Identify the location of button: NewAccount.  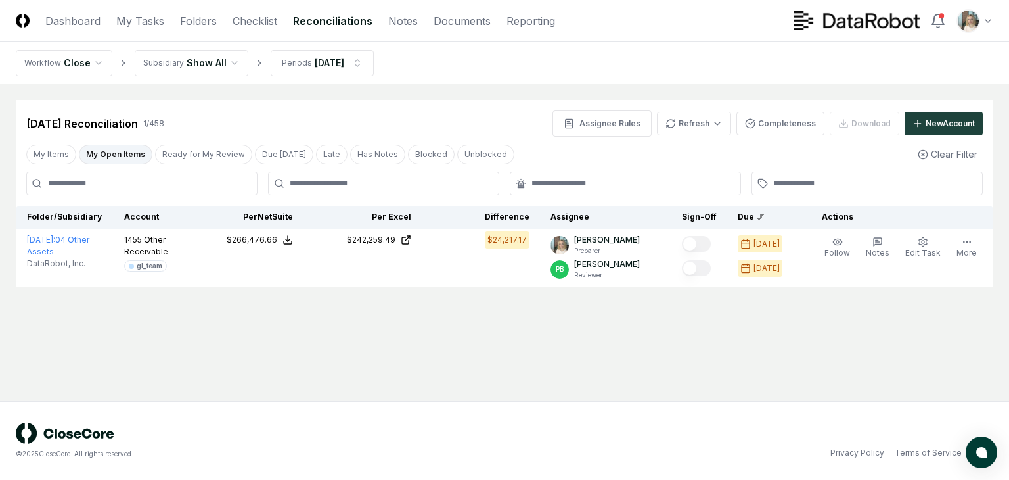
(944, 124).